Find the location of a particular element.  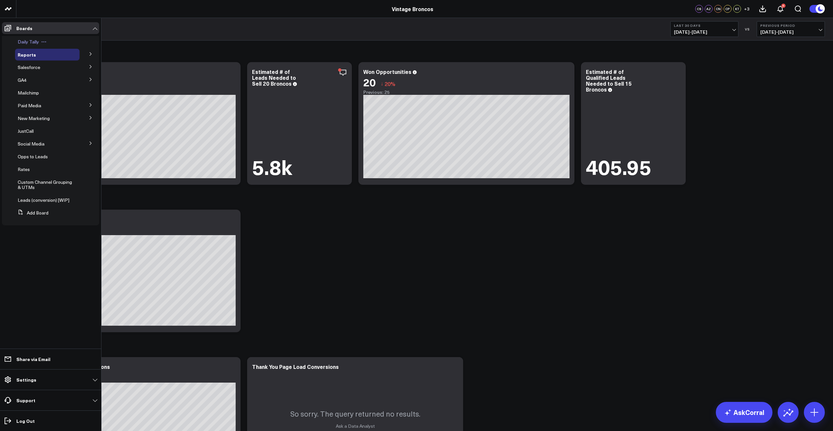

span: Reports is located at coordinates (27, 55).